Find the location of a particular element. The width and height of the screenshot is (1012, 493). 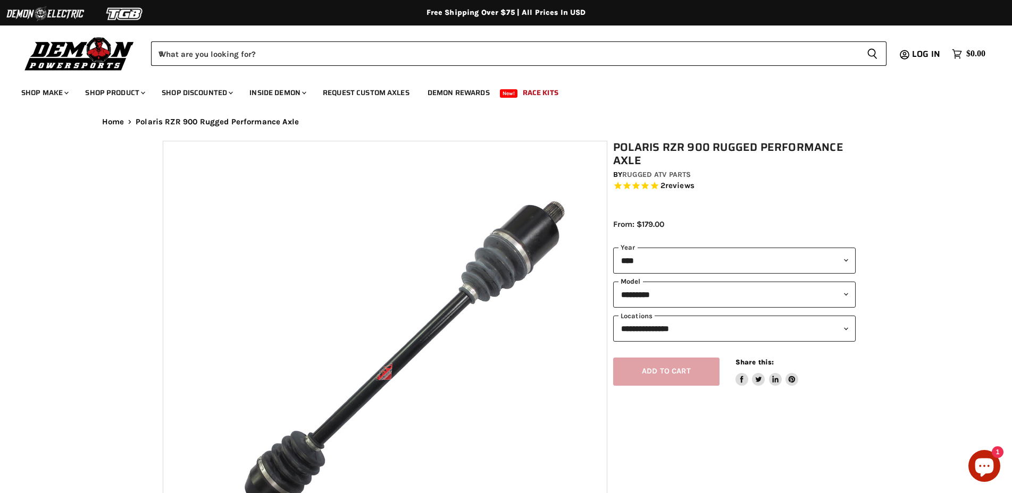

span: 2 reviews is located at coordinates (677, 186).